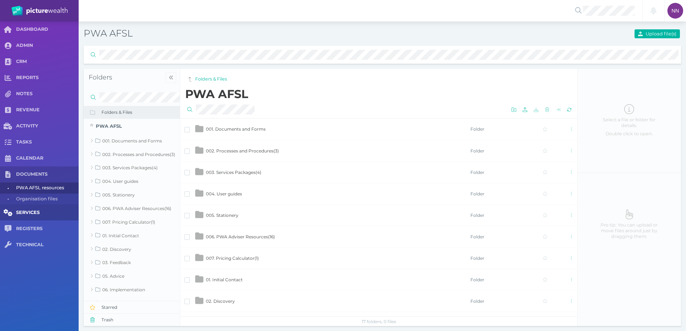 The width and height of the screenshot is (686, 331). Describe the element at coordinates (132, 181) in the screenshot. I see `a: 004. User guides` at that location.